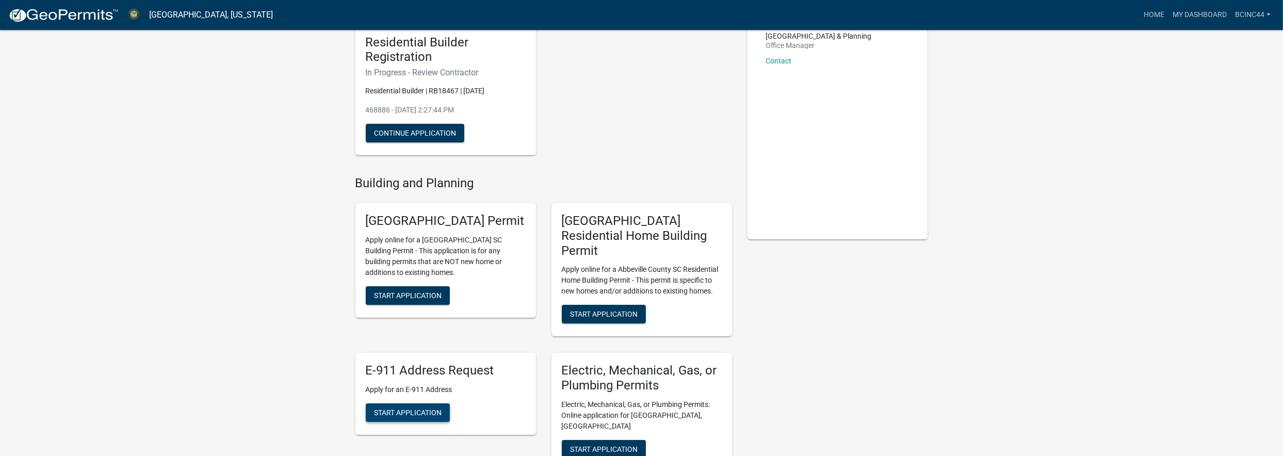 This screenshot has height=456, width=1283. What do you see at coordinates (415, 133) in the screenshot?
I see `button: Continue Application` at bounding box center [415, 133].